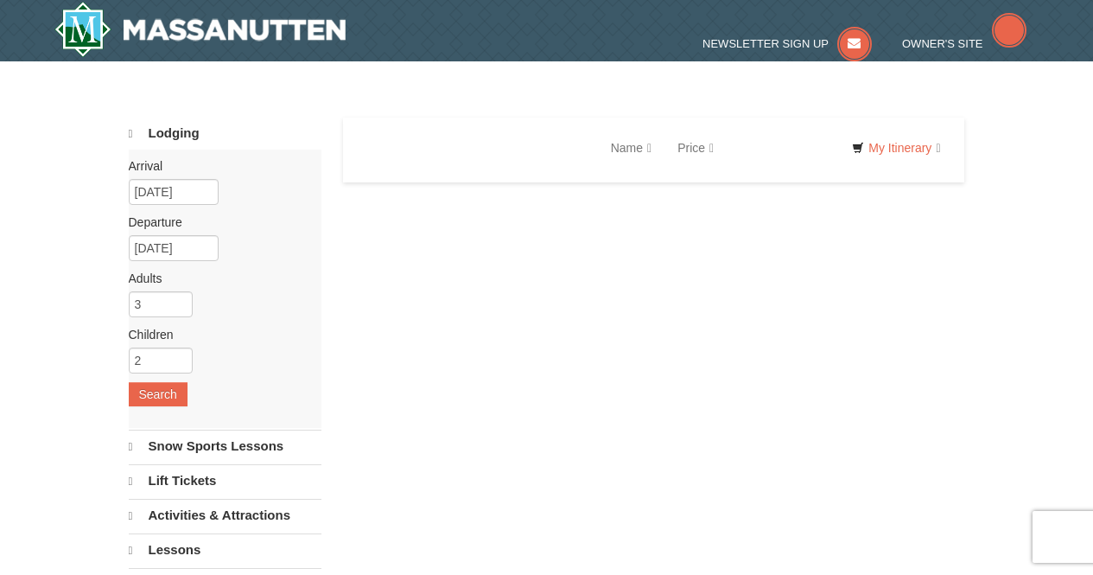 This screenshot has width=1093, height=575. Describe the element at coordinates (225, 480) in the screenshot. I see `a: Lift Tickets` at that location.